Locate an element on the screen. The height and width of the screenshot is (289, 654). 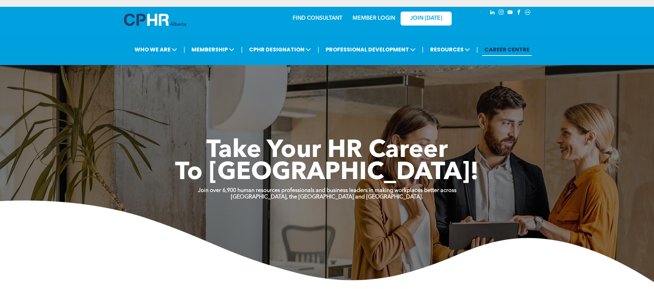
a: Social network is located at coordinates (528, 13).